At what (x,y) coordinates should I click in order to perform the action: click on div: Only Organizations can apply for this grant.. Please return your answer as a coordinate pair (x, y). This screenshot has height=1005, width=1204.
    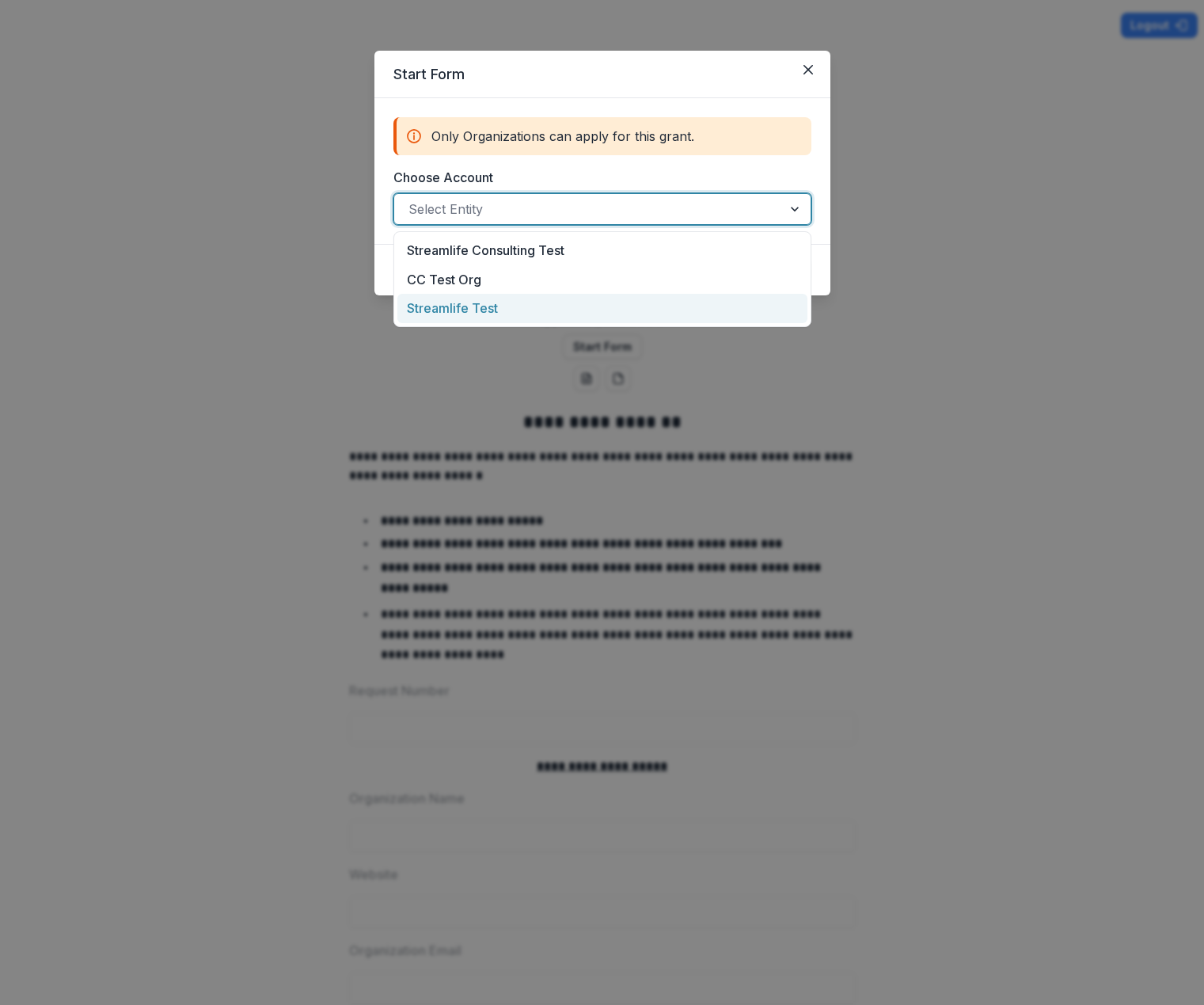
    Looking at the image, I should click on (602, 136).